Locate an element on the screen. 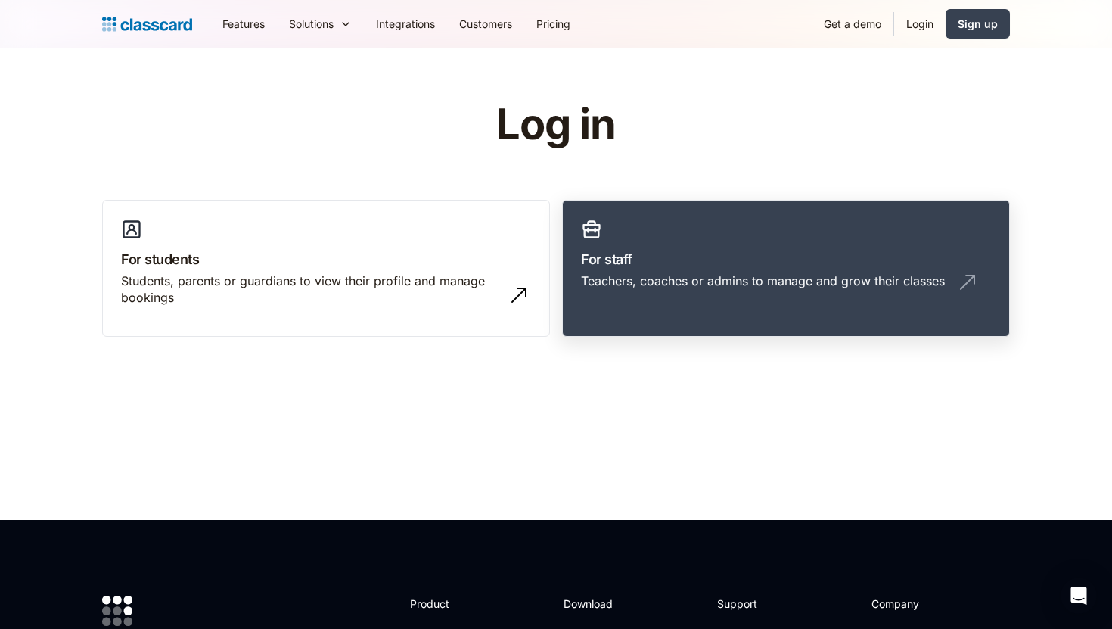  div: Open Intercom Messenger is located at coordinates (1079, 595).